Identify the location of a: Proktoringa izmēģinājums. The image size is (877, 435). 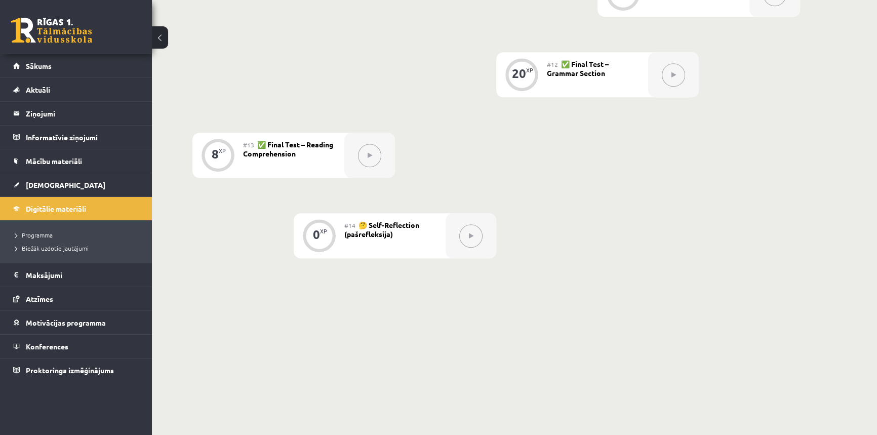
(76, 370).